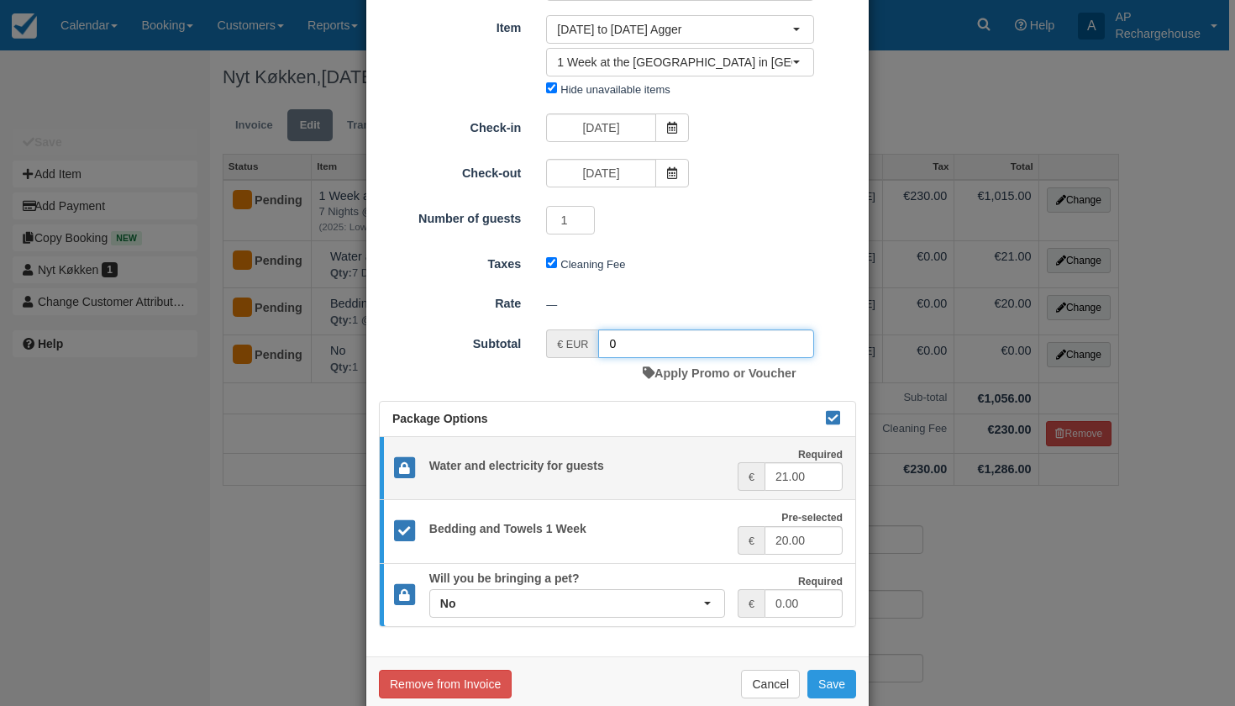 Image resolution: width=1235 pixels, height=706 pixels. Describe the element at coordinates (577, 465) in the screenshot. I see `h5: Water and electricity for guests` at that location.